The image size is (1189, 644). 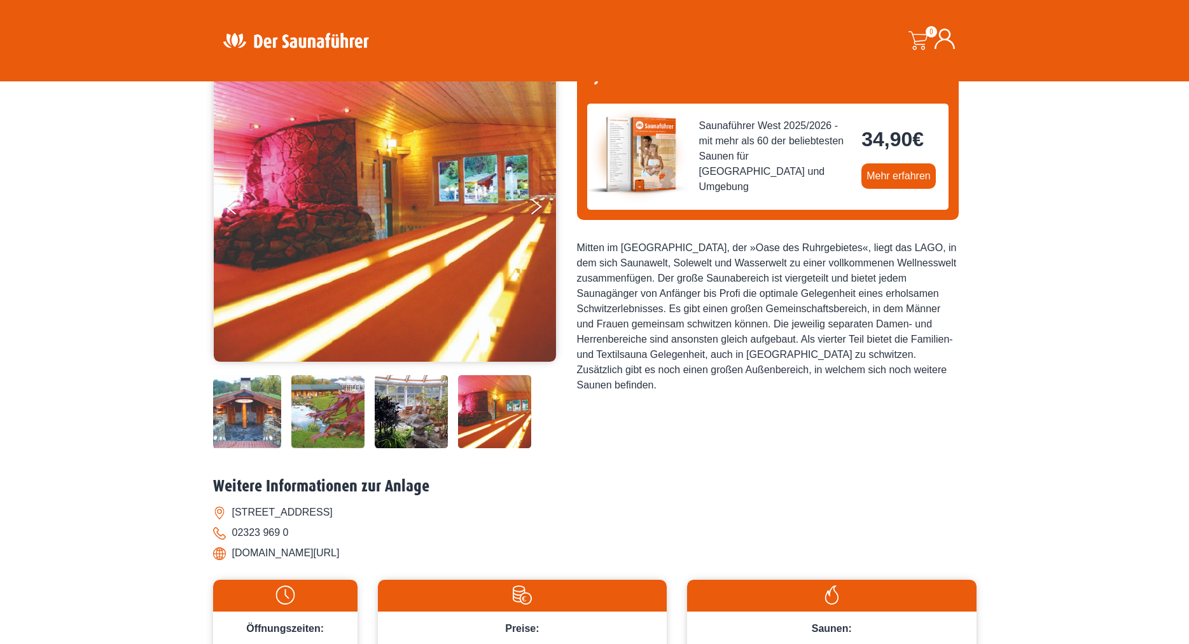 I want to click on img: Preise-weiss.svg, so click(x=522, y=595).